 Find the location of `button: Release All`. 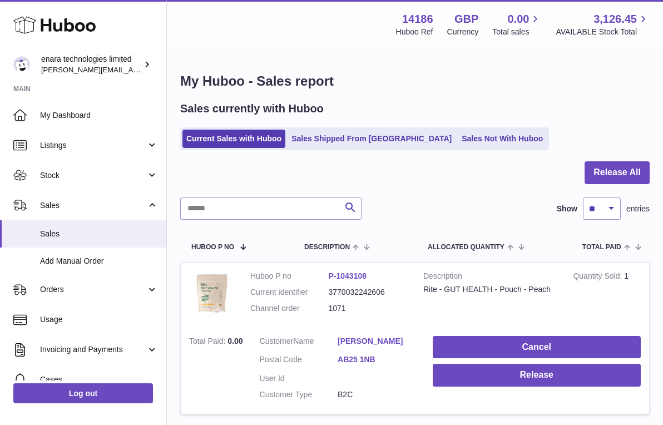

button: Release All is located at coordinates (617, 172).